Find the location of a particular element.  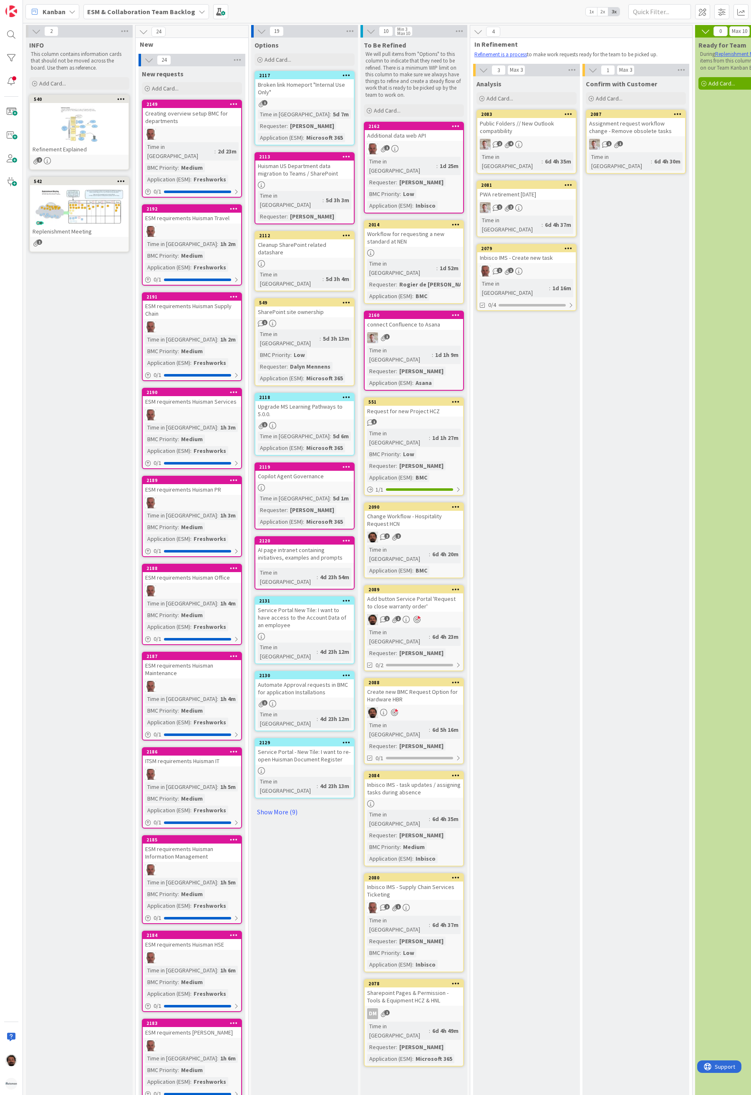

div: 2087 is located at coordinates (637, 114).